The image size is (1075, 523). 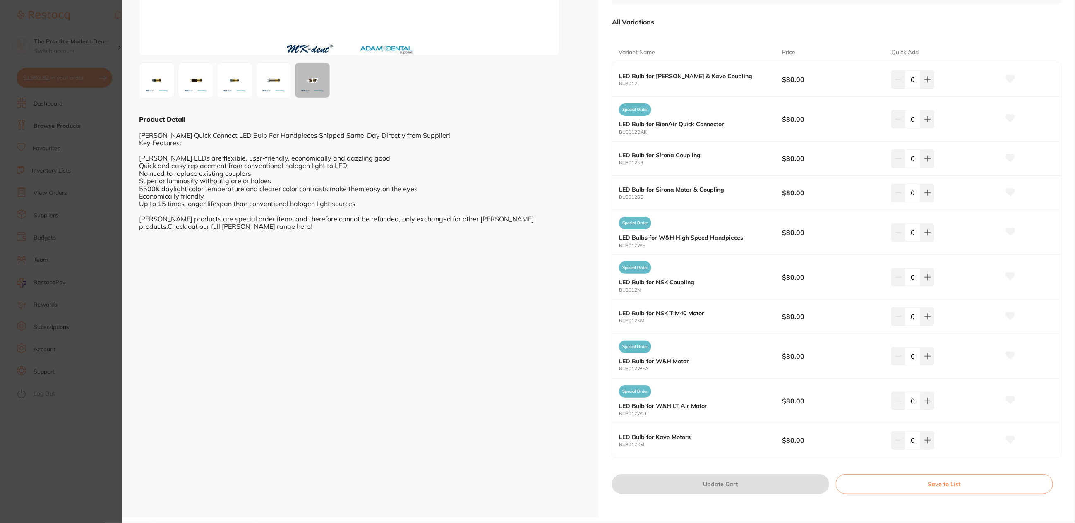 What do you see at coordinates (693, 282) in the screenshot?
I see `b: LED Bulb for NSK Coupling` at bounding box center [693, 282].